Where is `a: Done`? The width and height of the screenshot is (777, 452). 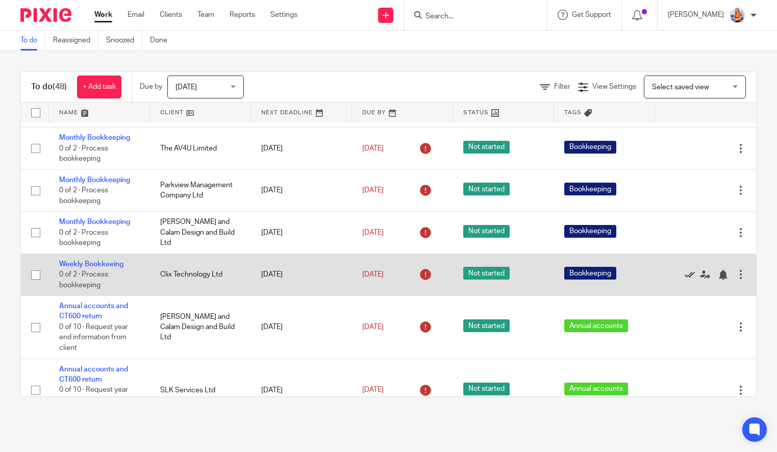 a: Done is located at coordinates (162, 40).